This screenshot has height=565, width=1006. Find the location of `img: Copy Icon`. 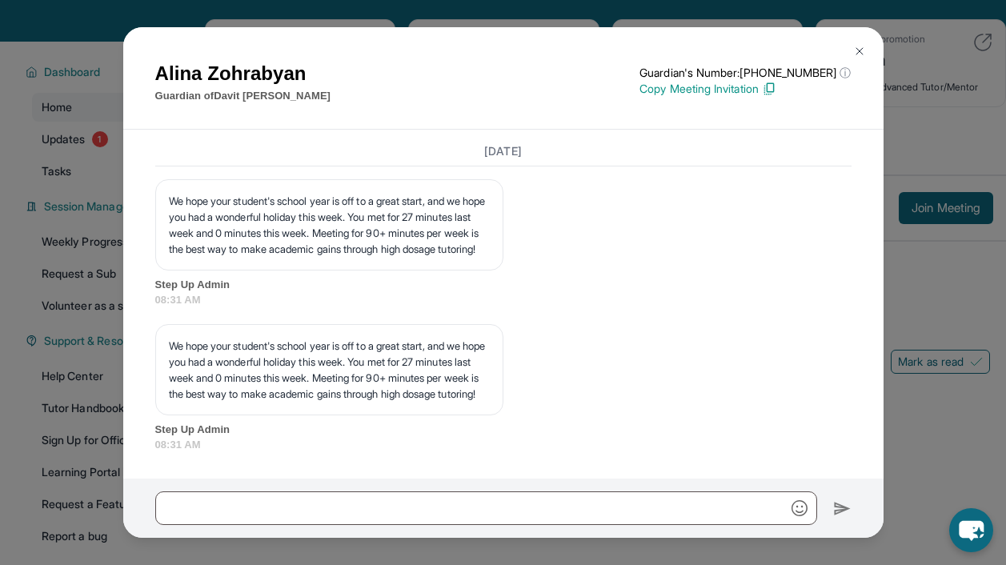

img: Copy Icon is located at coordinates (769, 89).